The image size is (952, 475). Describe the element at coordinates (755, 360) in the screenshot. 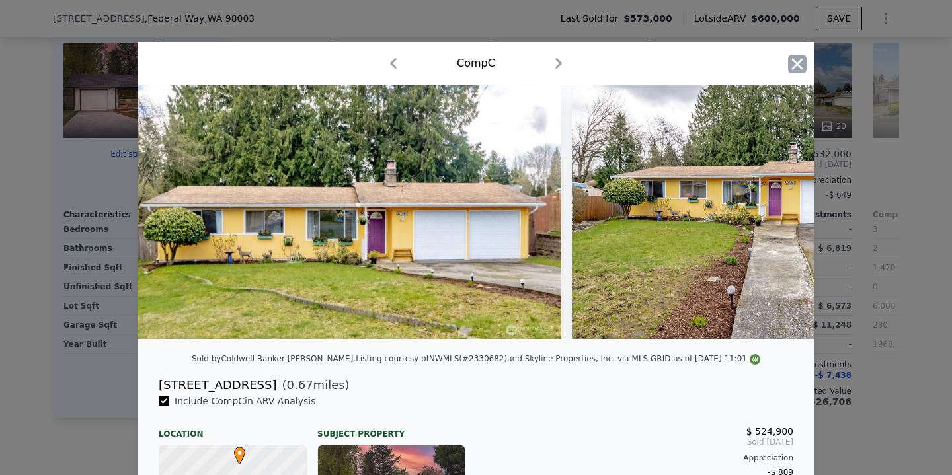

I see `img: NWMLS Logo` at that location.